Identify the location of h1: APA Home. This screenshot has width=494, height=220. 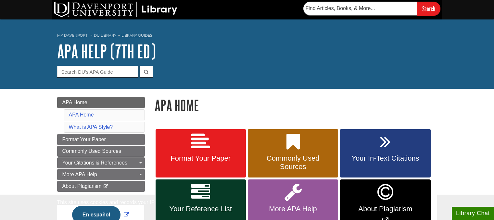
(296, 105).